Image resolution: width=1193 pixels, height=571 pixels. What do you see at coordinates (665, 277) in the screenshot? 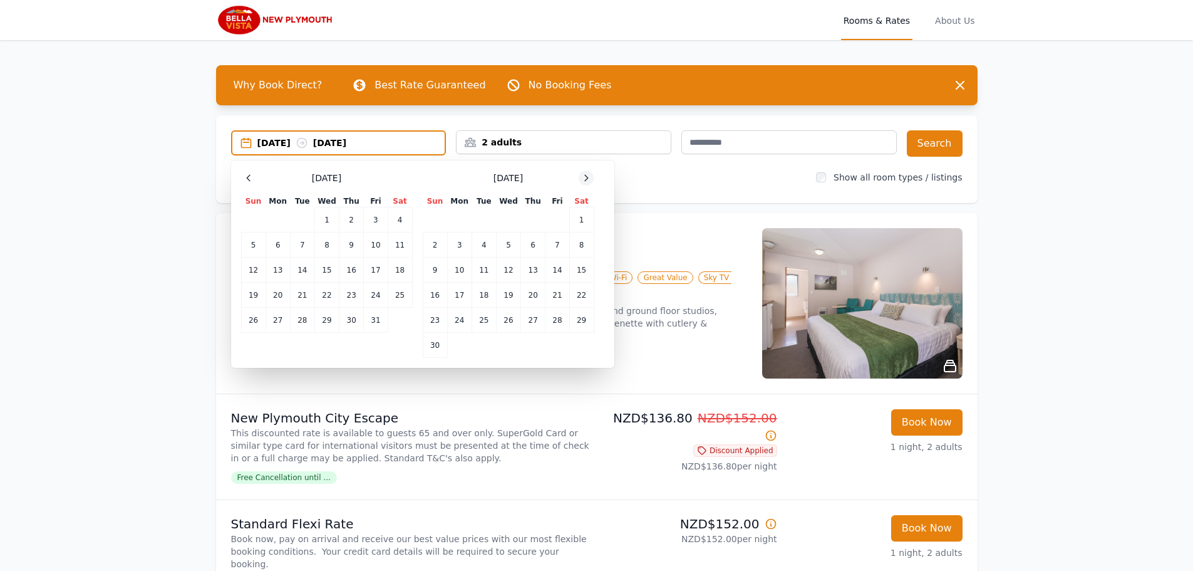
I see `span: Great Value` at bounding box center [665, 277].